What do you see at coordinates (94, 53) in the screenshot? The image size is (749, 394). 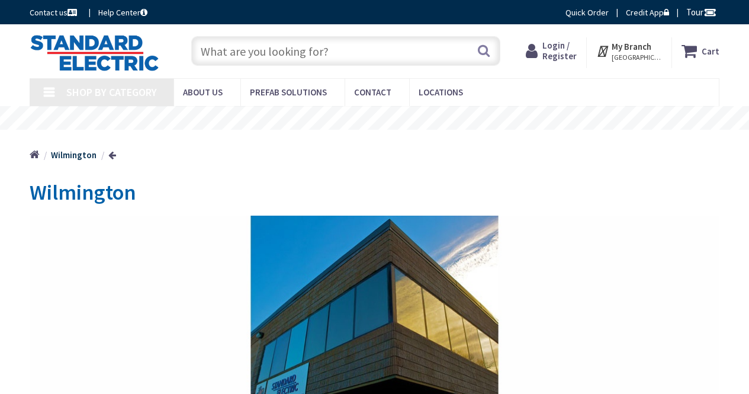 I see `img: Standard Electric` at bounding box center [94, 53].